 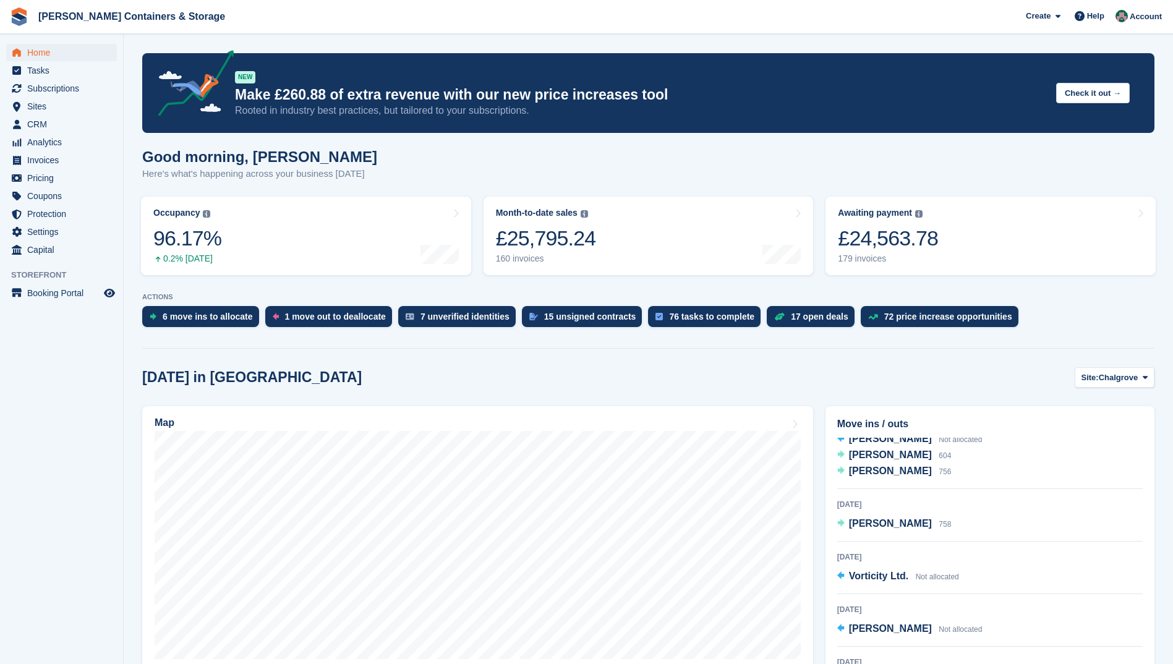 What do you see at coordinates (109, 293) in the screenshot?
I see `a: Preview store` at bounding box center [109, 293].